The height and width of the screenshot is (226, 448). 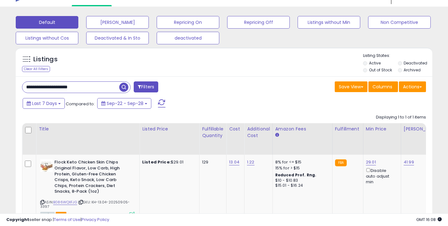 I want to click on div: 129, so click(x=212, y=162).